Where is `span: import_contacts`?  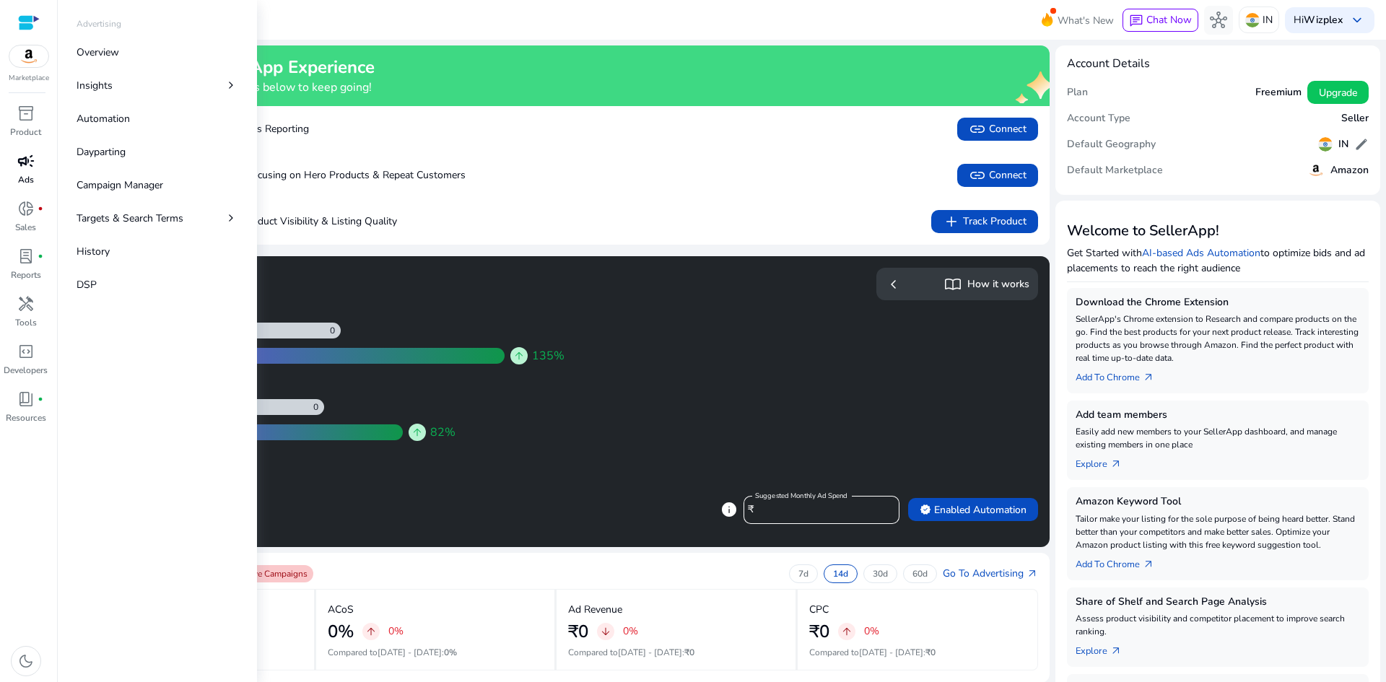
span: import_contacts is located at coordinates (953, 284).